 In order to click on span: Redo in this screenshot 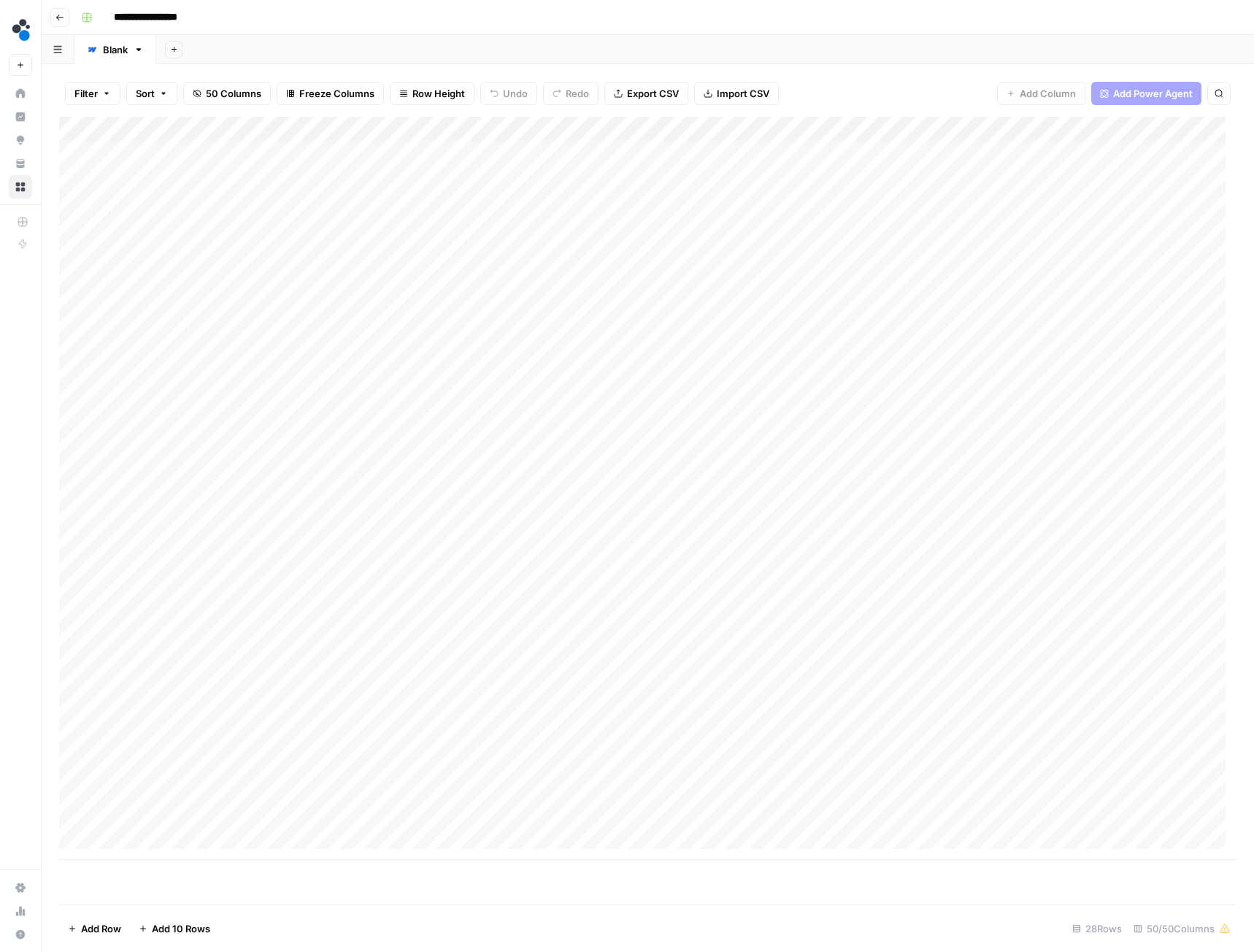, I will do `click(577, 94)`.